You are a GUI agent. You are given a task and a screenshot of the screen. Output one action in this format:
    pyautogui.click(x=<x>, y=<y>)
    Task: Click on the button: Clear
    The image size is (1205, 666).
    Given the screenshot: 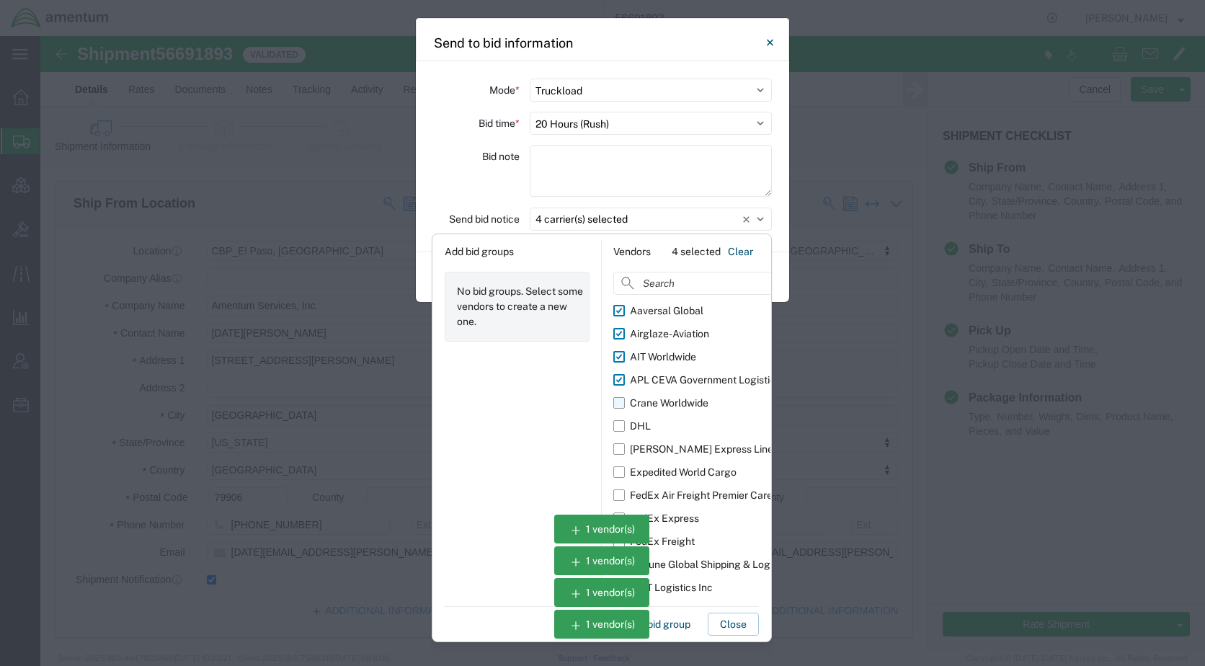 What is the action you would take?
    pyautogui.click(x=740, y=252)
    